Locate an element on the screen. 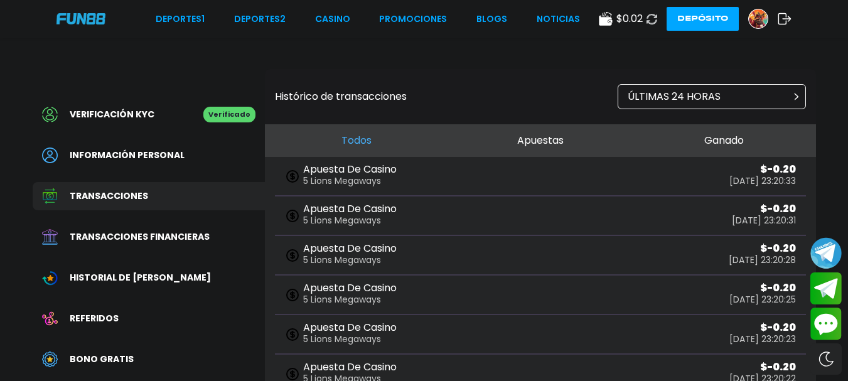  a: Verificación KYCVerificado is located at coordinates (149, 114).